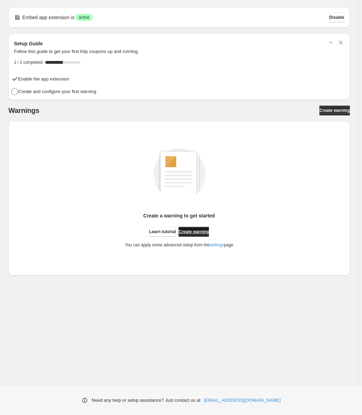  Describe the element at coordinates (84, 17) in the screenshot. I see `span: active` at that location.